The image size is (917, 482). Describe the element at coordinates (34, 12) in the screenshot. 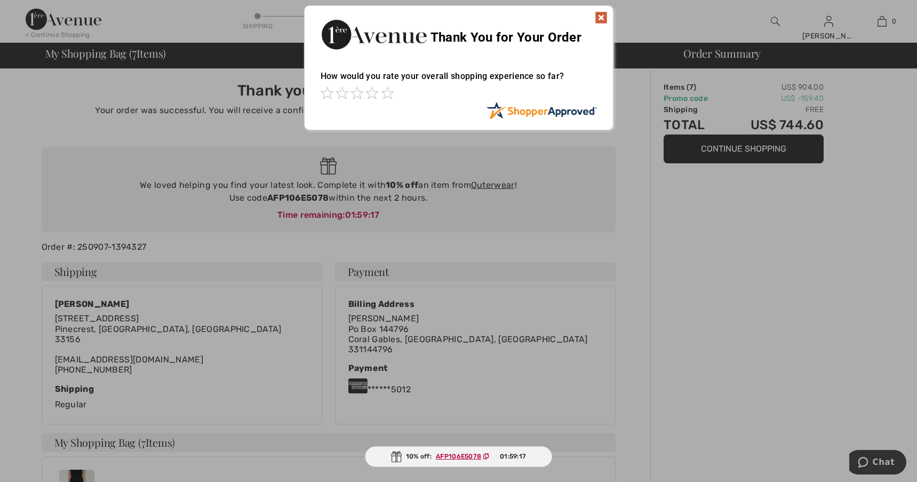

I see `span: Chat` at that location.